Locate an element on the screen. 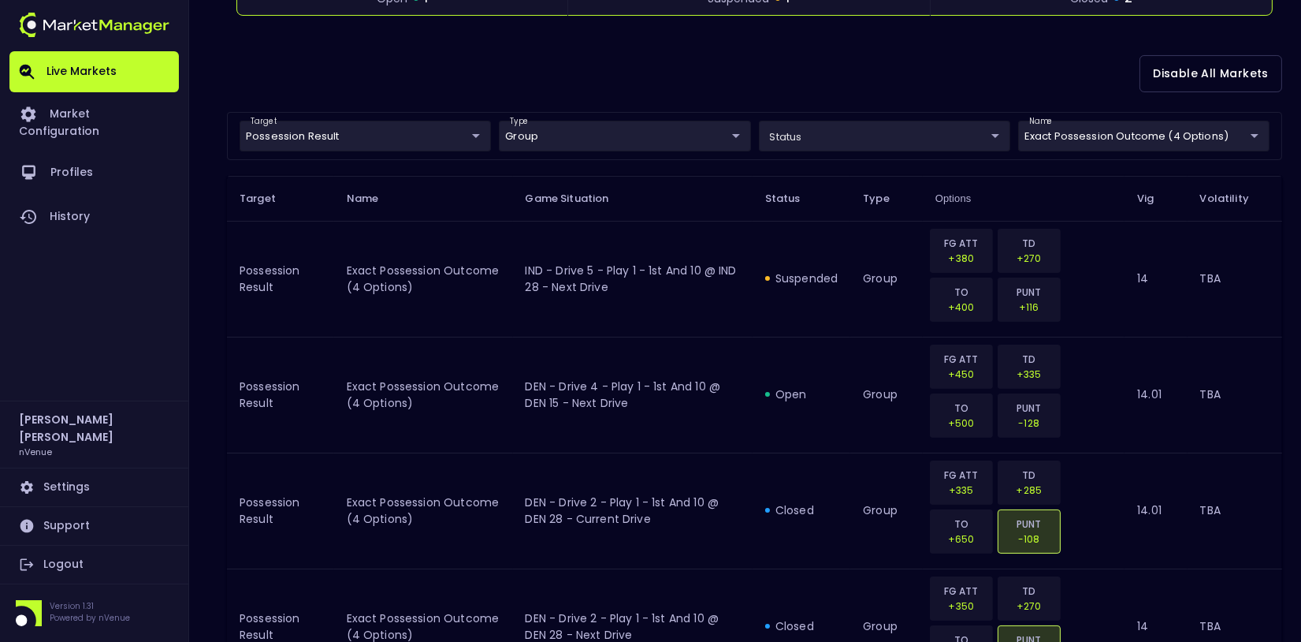 This screenshot has height=642, width=1301. a: Market Configuration is located at coordinates (94, 121).